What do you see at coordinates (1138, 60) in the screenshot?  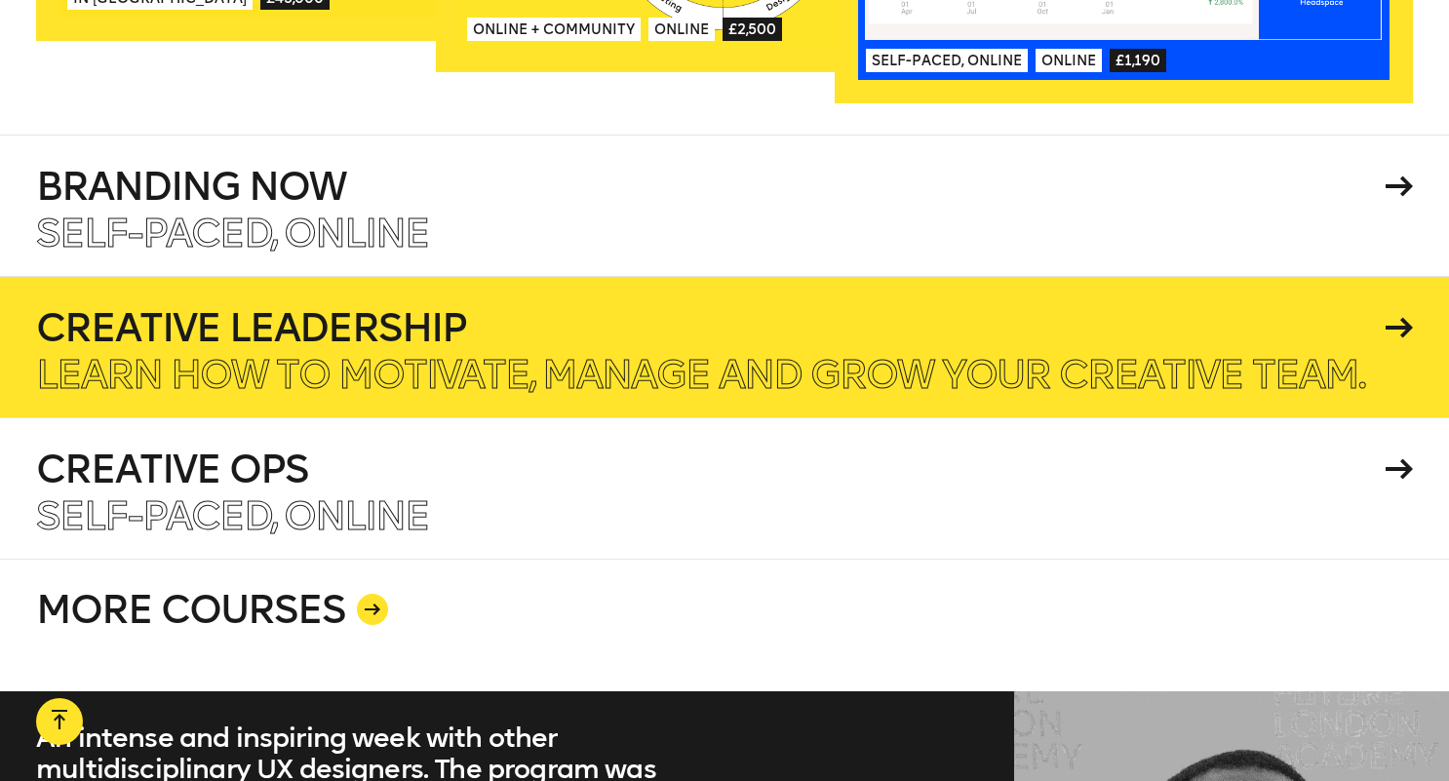 I see `span: £1,190` at bounding box center [1138, 60].